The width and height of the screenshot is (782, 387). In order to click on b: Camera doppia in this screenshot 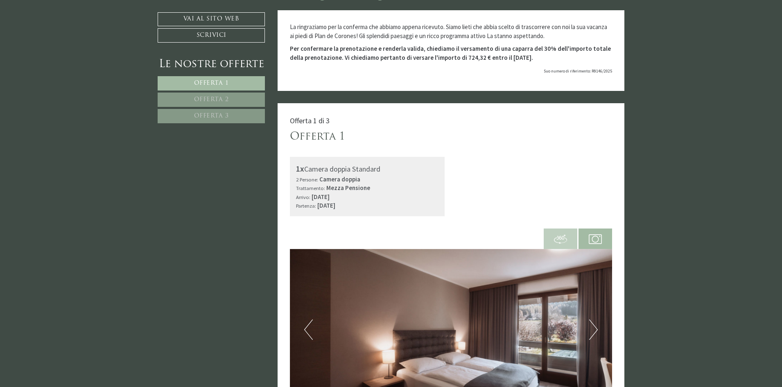, I will do `click(340, 179)`.